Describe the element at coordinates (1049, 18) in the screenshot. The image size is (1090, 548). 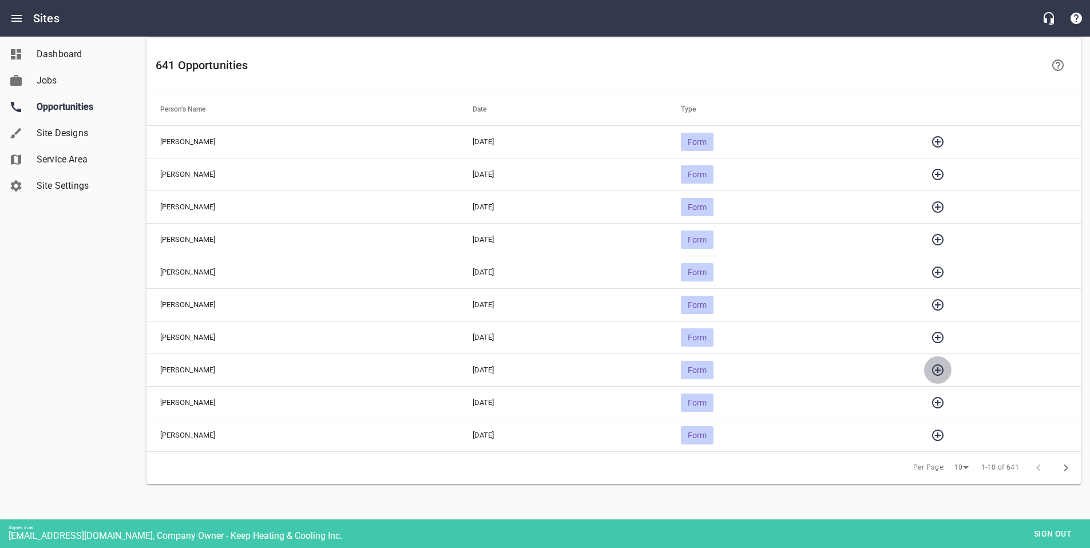
I see `button: Live Chat` at that location.